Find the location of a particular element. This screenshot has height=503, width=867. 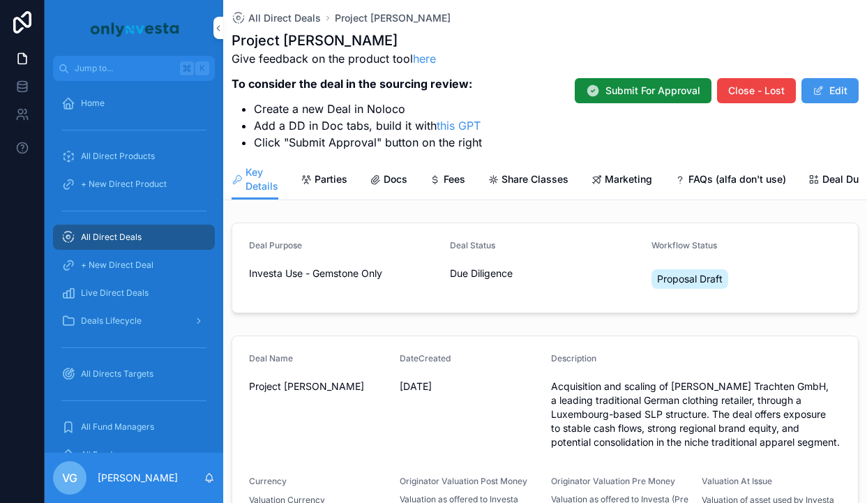

a: here is located at coordinates (424, 59).